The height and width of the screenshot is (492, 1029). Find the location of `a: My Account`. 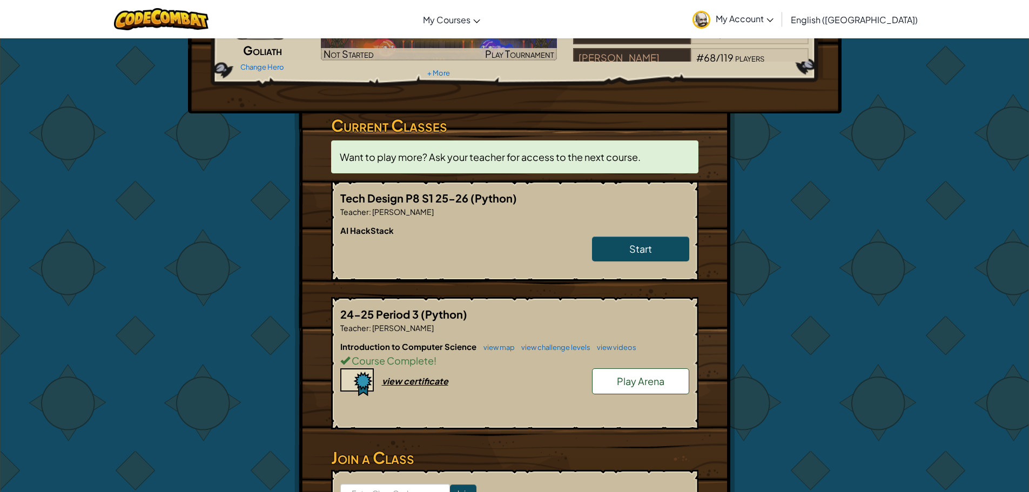

a: My Account is located at coordinates (733, 19).